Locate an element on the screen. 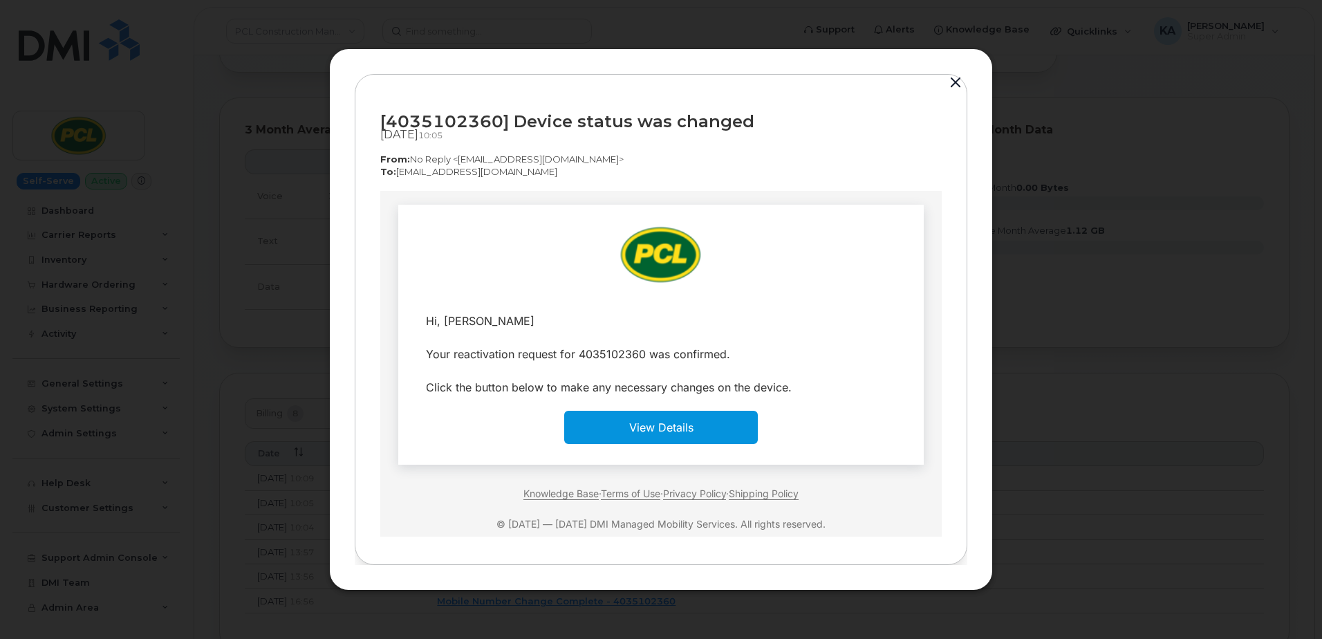 The width and height of the screenshot is (1322, 639). div: Your reactivation request for 4035102360 was confirmed. is located at coordinates (281, 163).